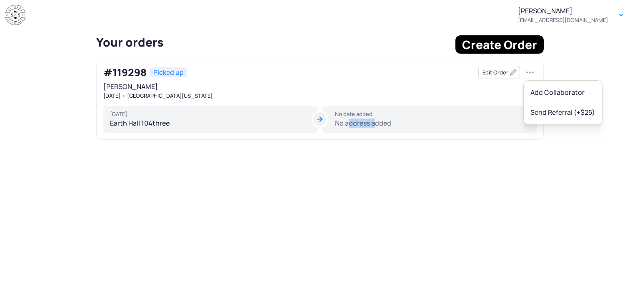 The image size is (640, 289). Describe the element at coordinates (168, 72) in the screenshot. I see `span: Picked up` at that location.